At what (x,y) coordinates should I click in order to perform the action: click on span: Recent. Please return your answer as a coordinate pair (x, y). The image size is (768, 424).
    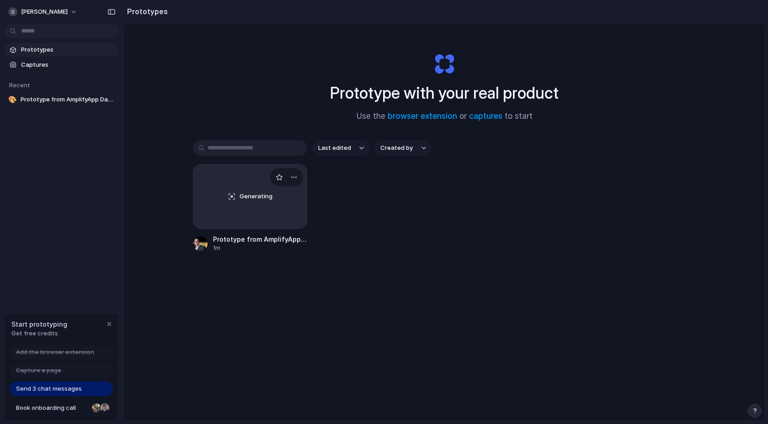
    Looking at the image, I should click on (20, 85).